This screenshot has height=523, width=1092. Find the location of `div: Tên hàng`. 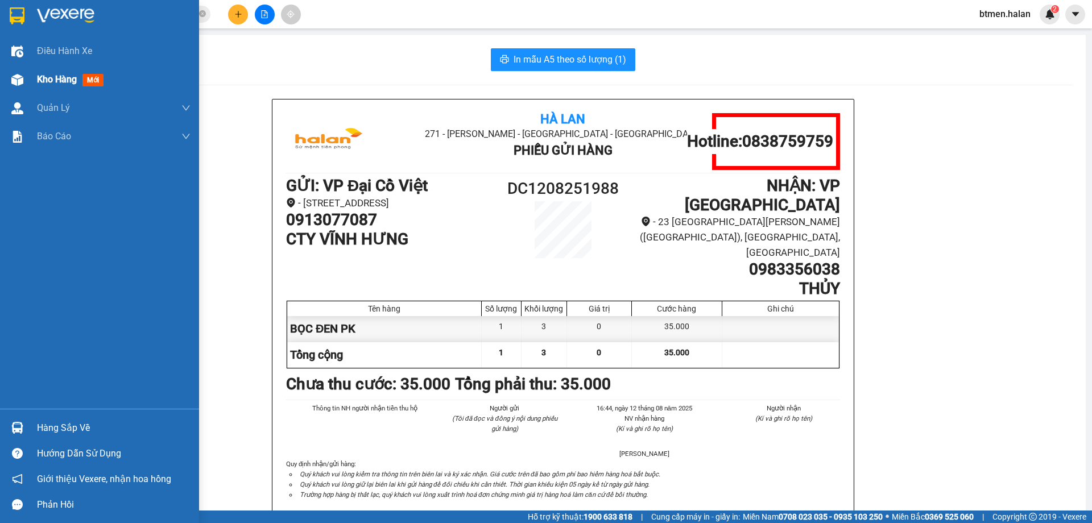

div: Tên hàng is located at coordinates (384, 309).